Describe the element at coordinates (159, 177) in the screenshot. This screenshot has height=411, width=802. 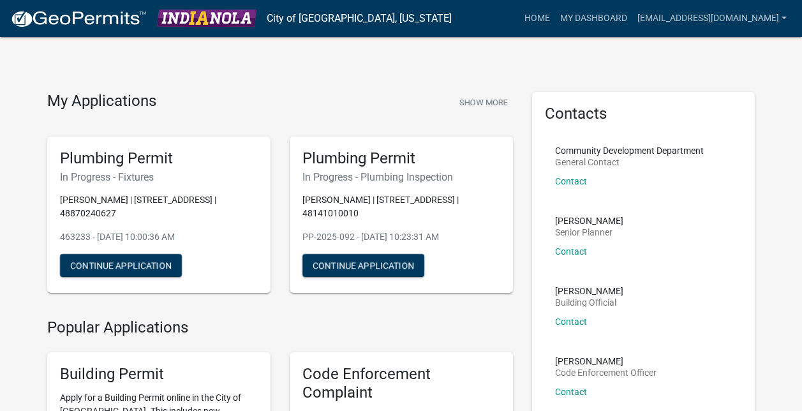
I see `h6: In Progress - Fixtures` at that location.